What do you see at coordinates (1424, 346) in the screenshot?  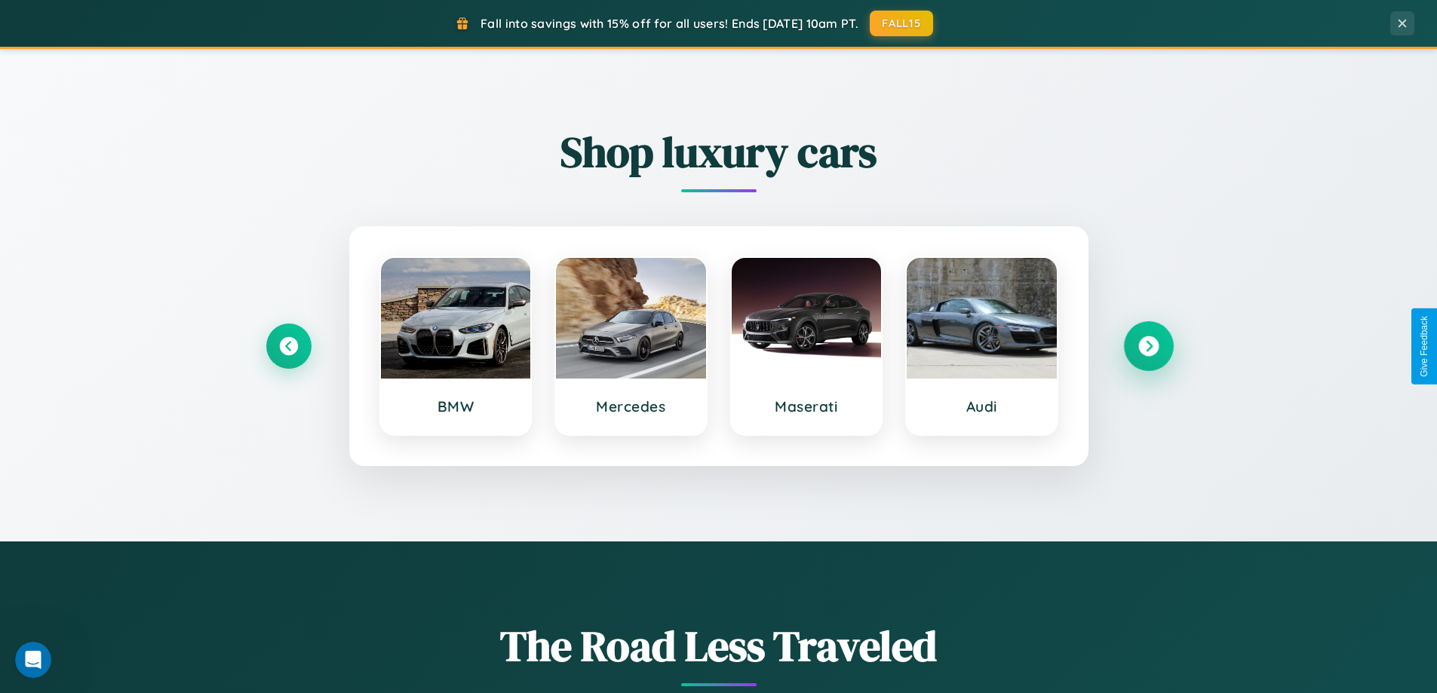 I see `div: Give Feedback` at bounding box center [1424, 346].